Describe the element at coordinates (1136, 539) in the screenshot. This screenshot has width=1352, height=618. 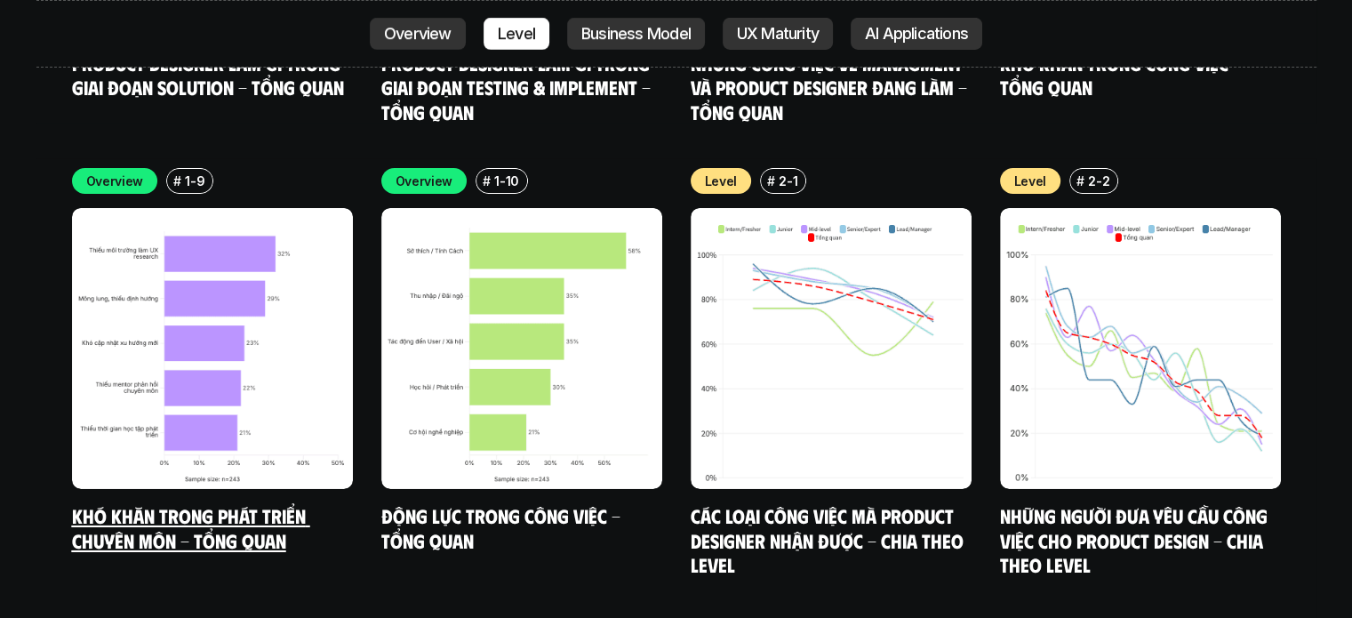
I see `a: Những người đưa yêu cầu công việc cho Product Design - Chia theo Level` at that location.